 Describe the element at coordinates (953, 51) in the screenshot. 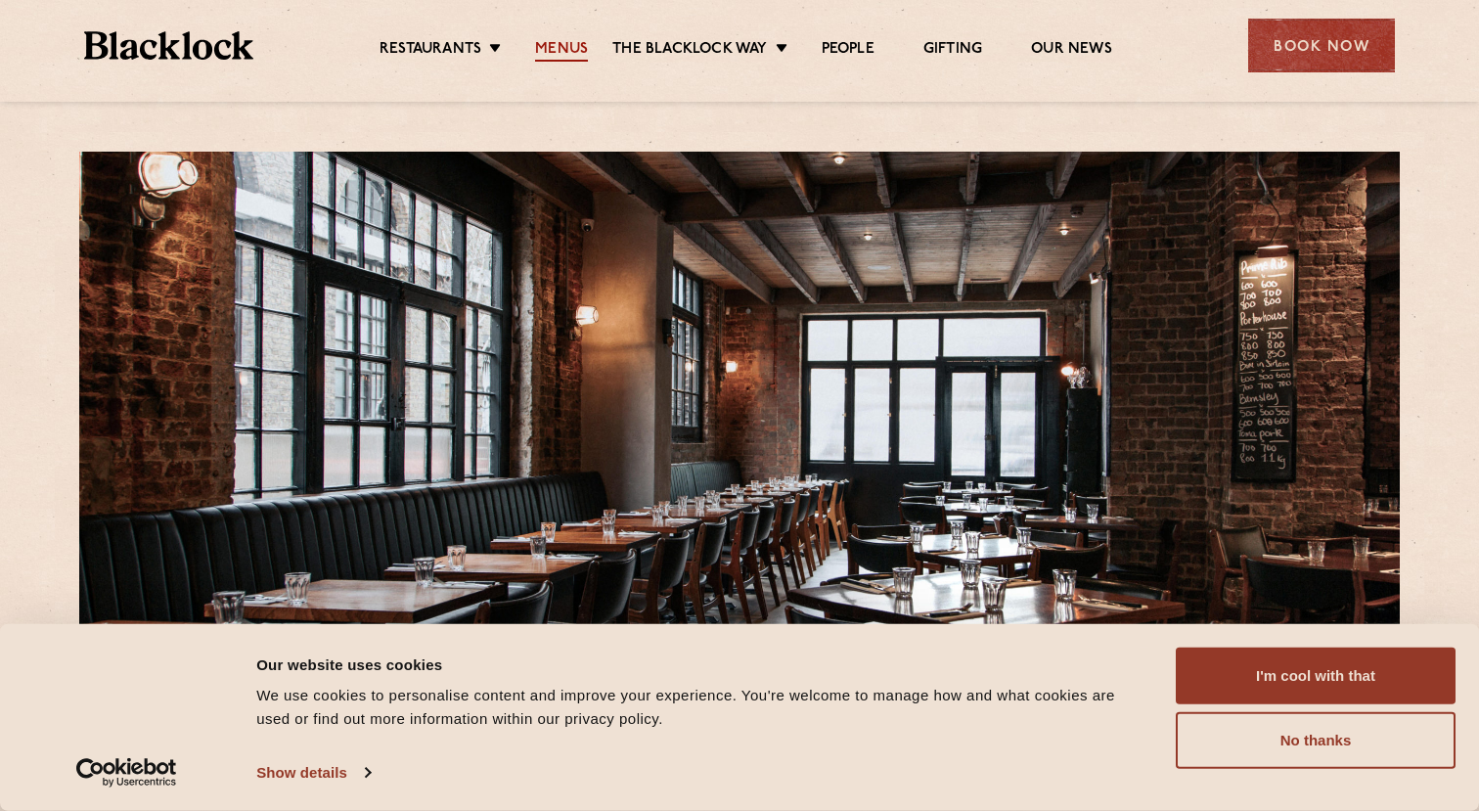

I see `a: Gifting` at that location.